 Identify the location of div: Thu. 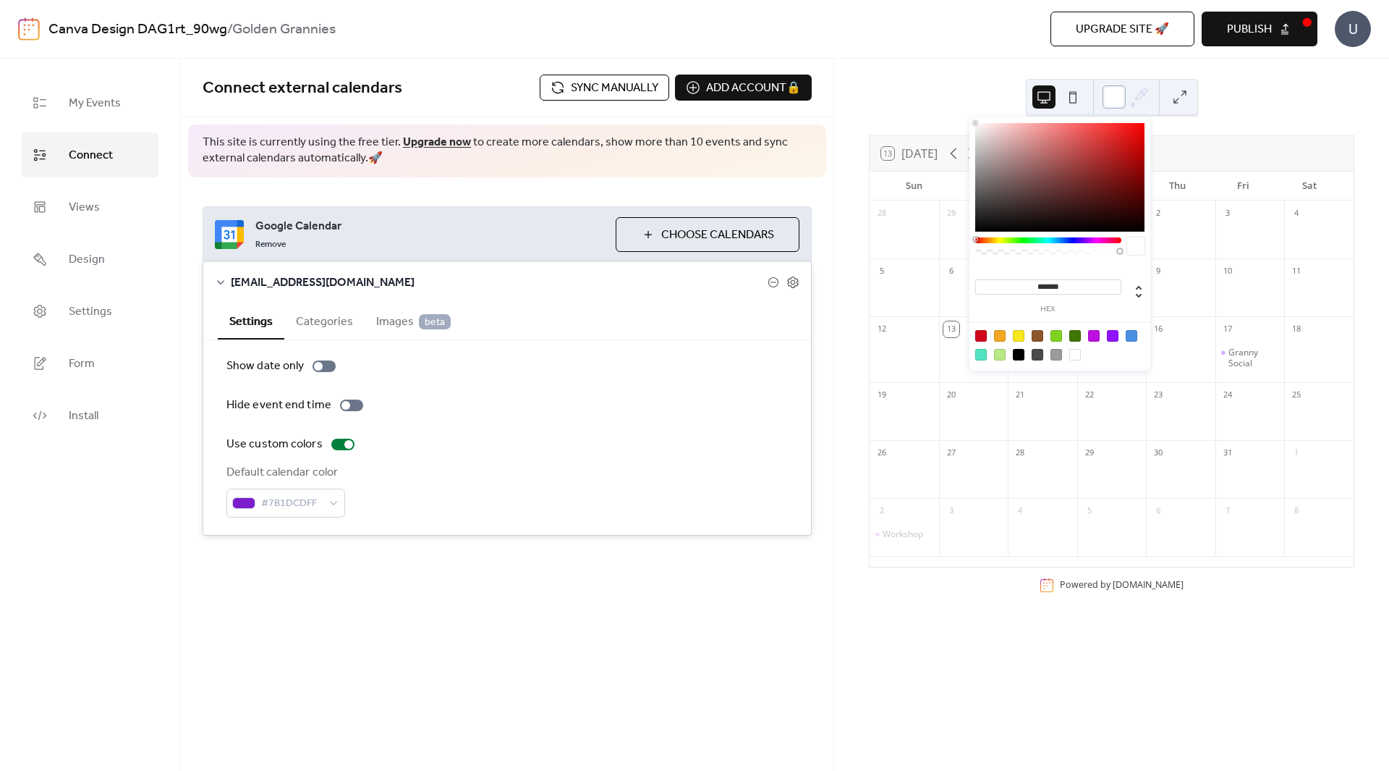
(1177, 186).